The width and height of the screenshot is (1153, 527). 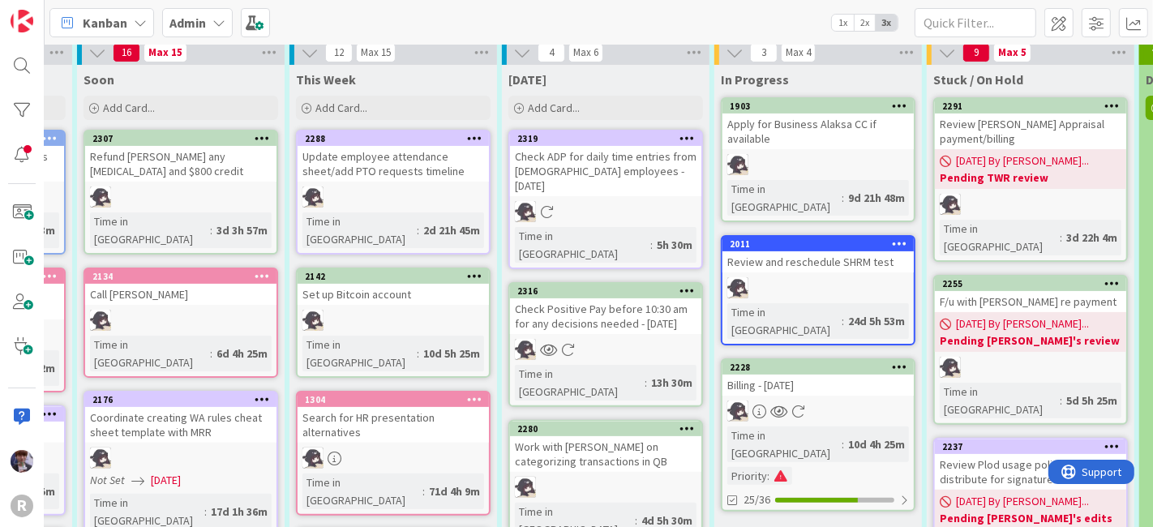 I want to click on div: Max 6, so click(x=585, y=53).